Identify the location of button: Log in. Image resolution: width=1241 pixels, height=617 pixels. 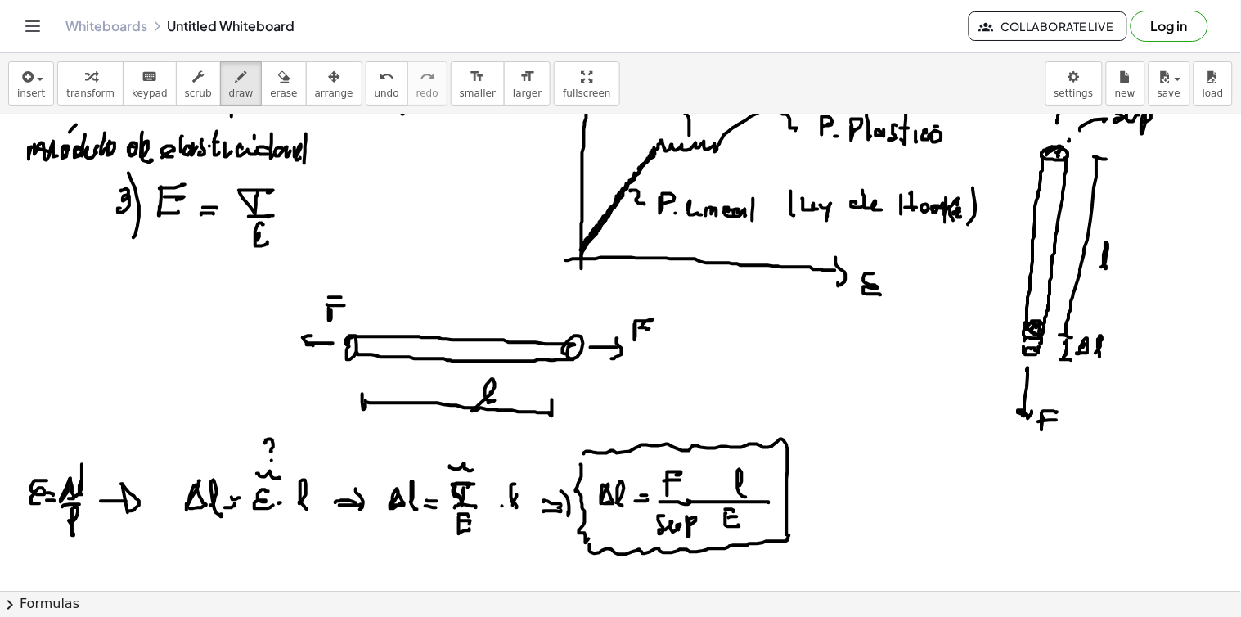
(1169, 26).